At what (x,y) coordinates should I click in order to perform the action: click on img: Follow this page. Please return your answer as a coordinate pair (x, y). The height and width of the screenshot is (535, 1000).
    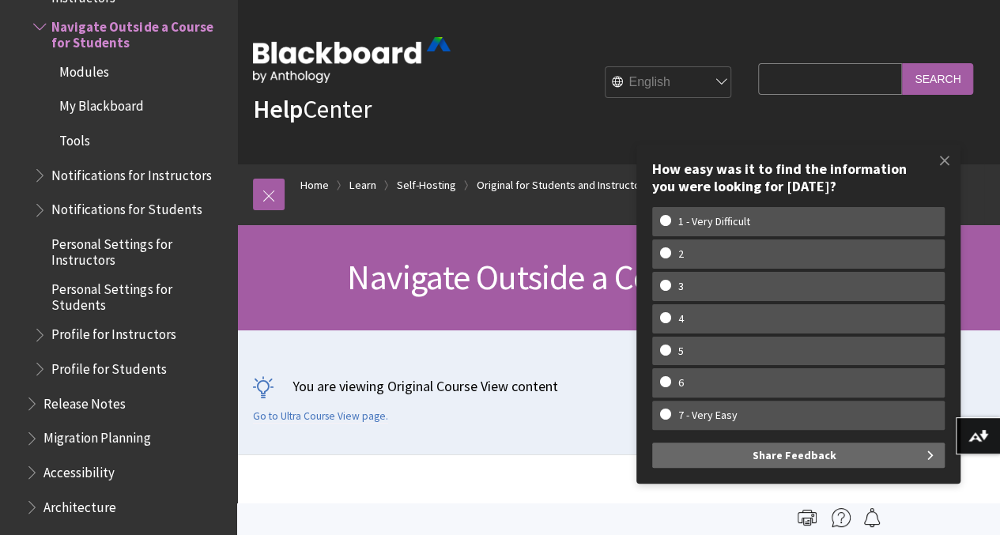
    Looking at the image, I should click on (872, 518).